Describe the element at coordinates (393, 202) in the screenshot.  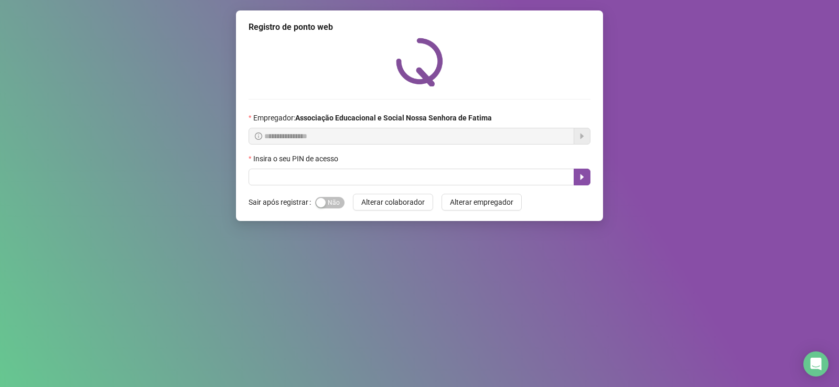
I see `span: Alterar colaborador` at that location.